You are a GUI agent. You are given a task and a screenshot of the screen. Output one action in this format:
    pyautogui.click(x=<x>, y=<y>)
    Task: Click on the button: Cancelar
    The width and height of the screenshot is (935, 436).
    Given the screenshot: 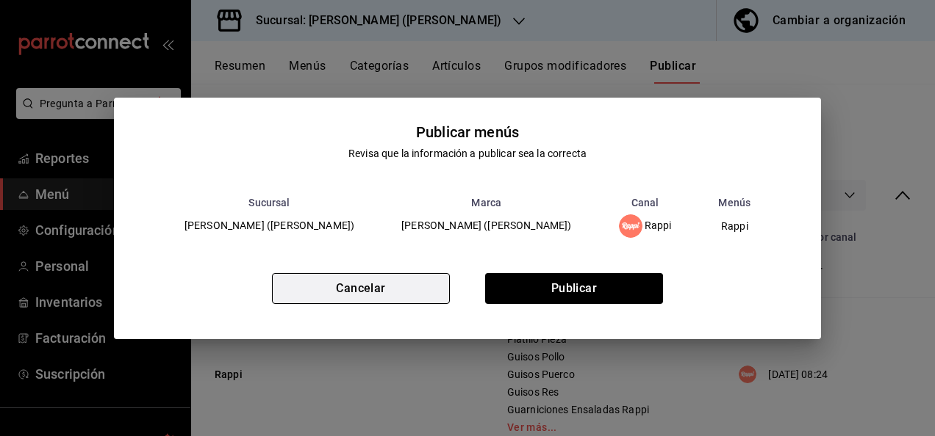 What is the action you would take?
    pyautogui.click(x=361, y=289)
    